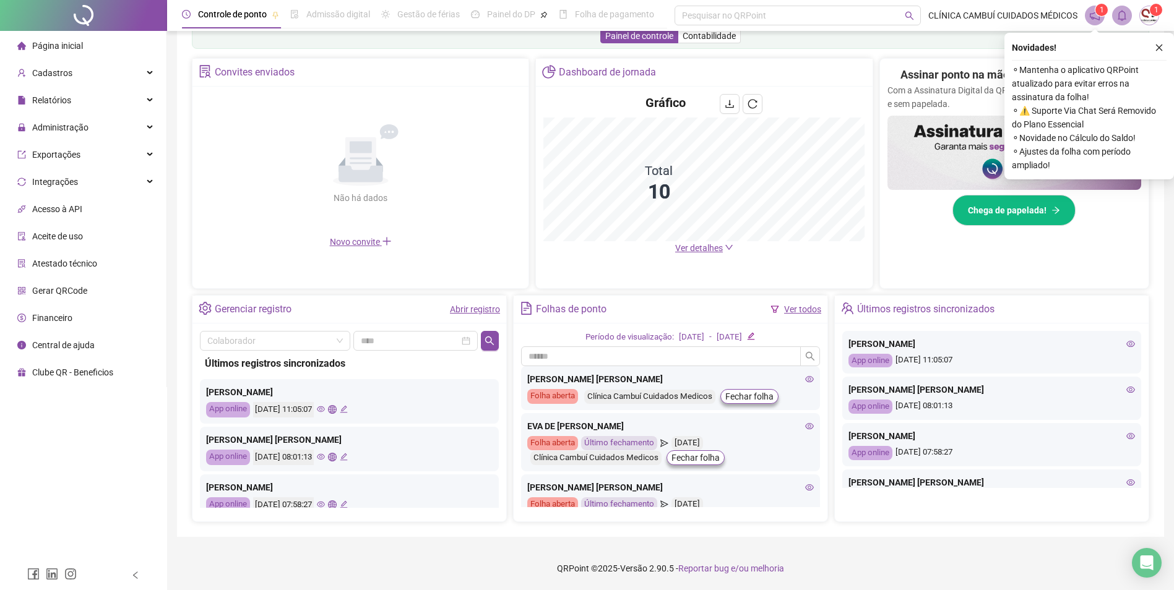 The height and width of the screenshot is (590, 1174). What do you see at coordinates (1089, 158) in the screenshot?
I see `span: ⚬ Ajustes da folha com período ampliado!` at bounding box center [1089, 158].